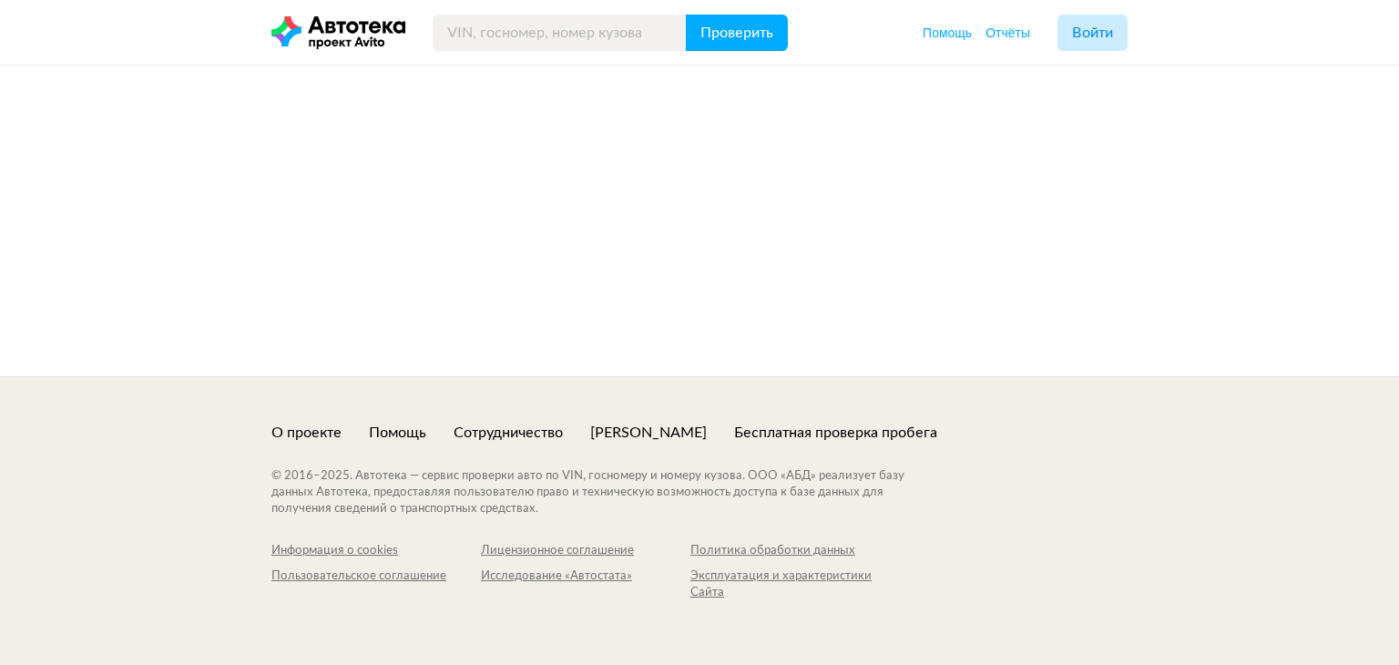  What do you see at coordinates (376, 576) in the screenshot?
I see `div: Пользовательское соглашение` at bounding box center [376, 576].